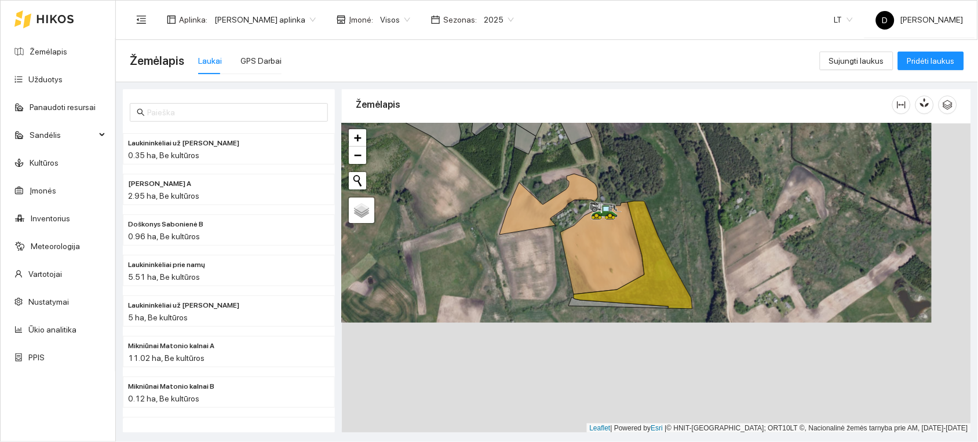 The height and width of the screenshot is (442, 978). I want to click on span: Įmonė :, so click(361, 20).